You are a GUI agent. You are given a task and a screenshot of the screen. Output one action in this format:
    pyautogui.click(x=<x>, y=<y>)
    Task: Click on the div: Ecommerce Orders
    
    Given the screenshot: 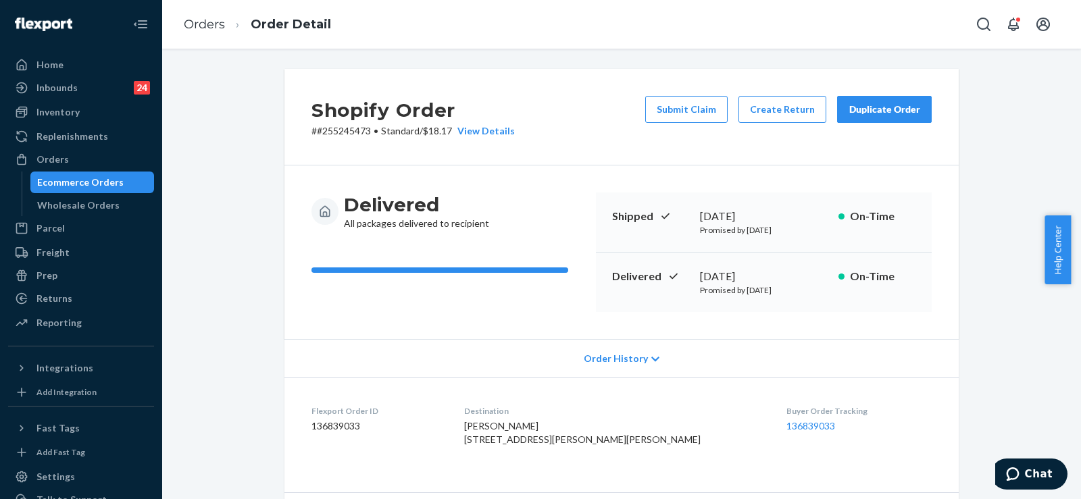 What is the action you would take?
    pyautogui.click(x=80, y=182)
    